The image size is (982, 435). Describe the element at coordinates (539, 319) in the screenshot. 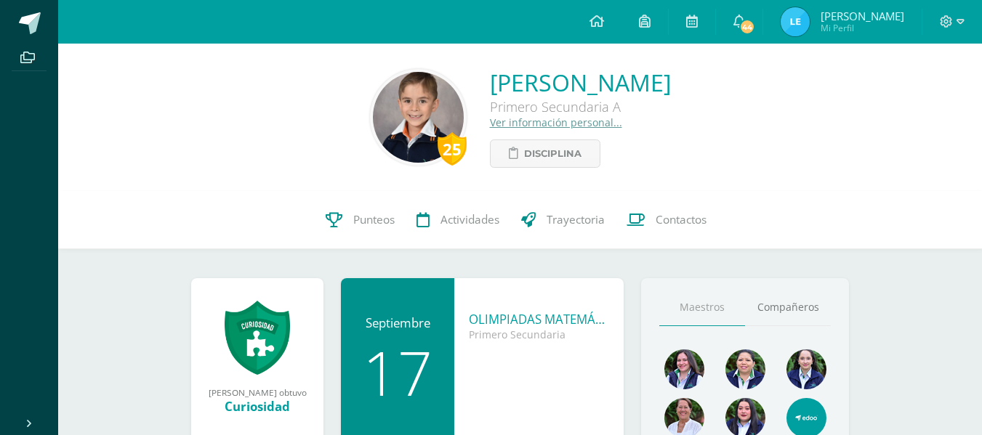

I see `div: OLIMPIADAS MATEMÁTICAS - Segunda Ronda` at that location.